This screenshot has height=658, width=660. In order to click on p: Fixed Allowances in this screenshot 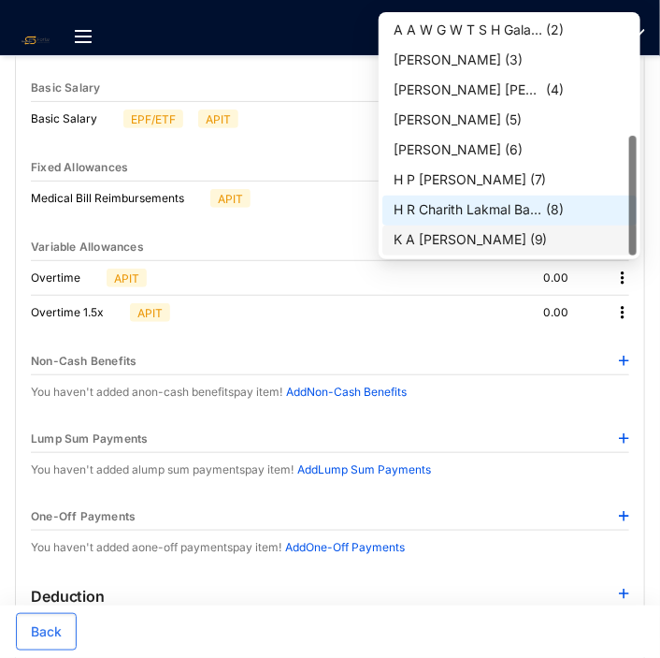, I will do `click(80, 167)`.